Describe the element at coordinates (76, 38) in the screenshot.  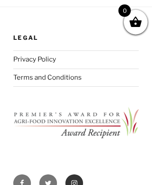
I see `h2: Legal` at that location.